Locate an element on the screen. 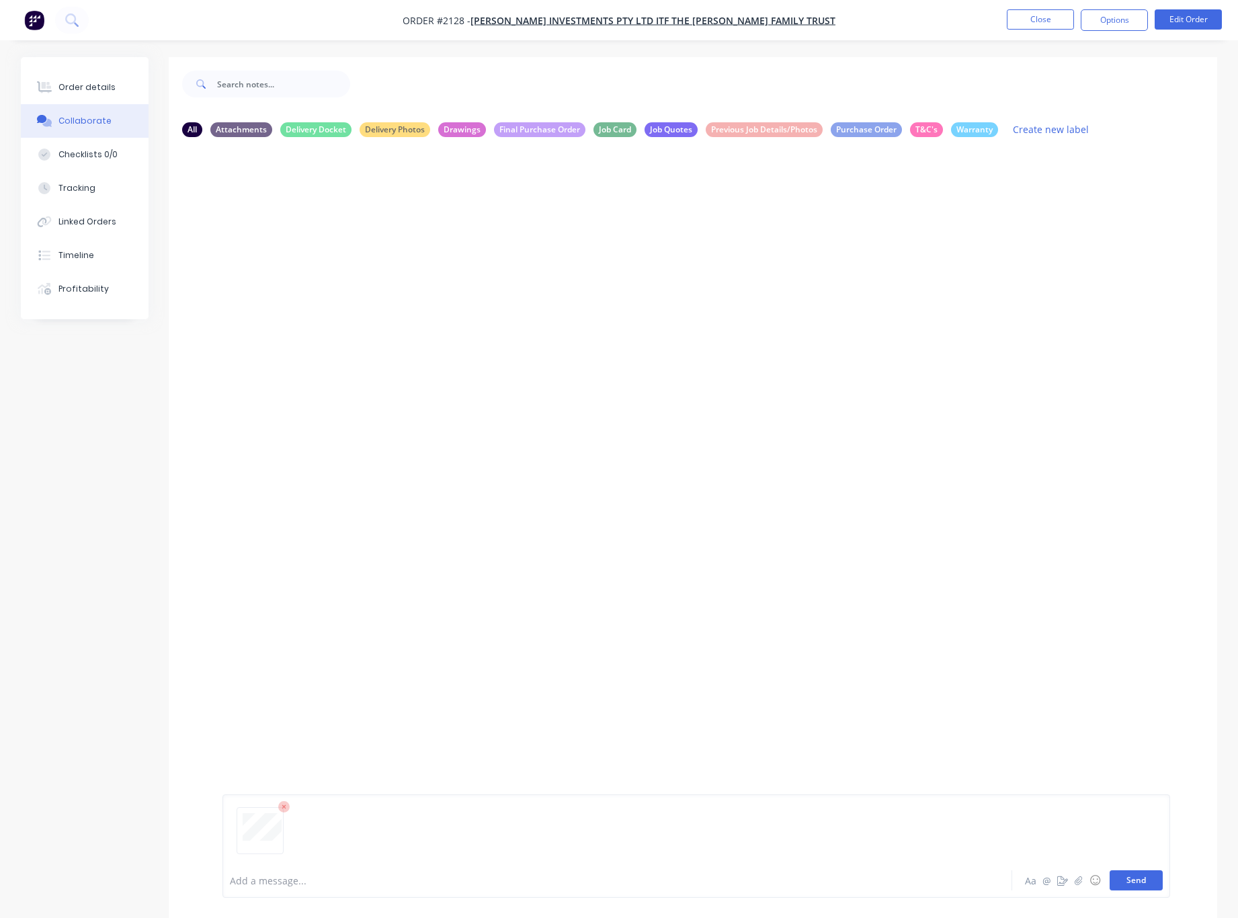 This screenshot has width=1238, height=918. div: Purchase Order is located at coordinates (867, 130).